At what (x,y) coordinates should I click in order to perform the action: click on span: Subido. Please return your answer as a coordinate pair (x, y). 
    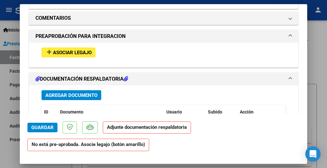
    Looking at the image, I should click on (215, 112).